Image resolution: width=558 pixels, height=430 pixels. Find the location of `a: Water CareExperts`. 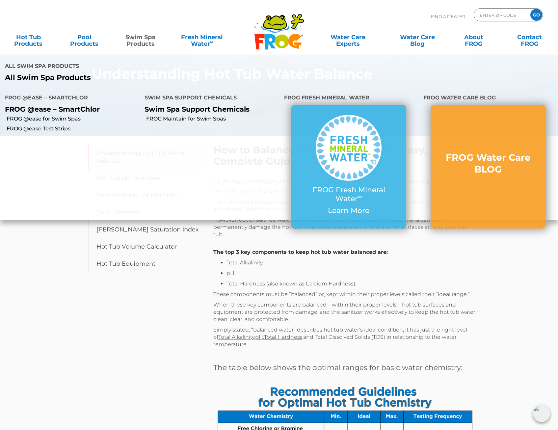

a: Water CareExperts is located at coordinates (348, 37).